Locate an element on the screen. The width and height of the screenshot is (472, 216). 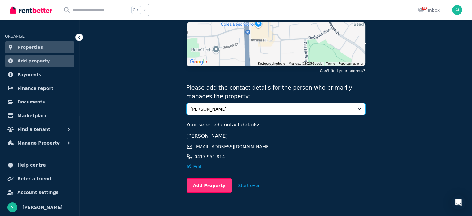
a: Payments is located at coordinates (39, 74).